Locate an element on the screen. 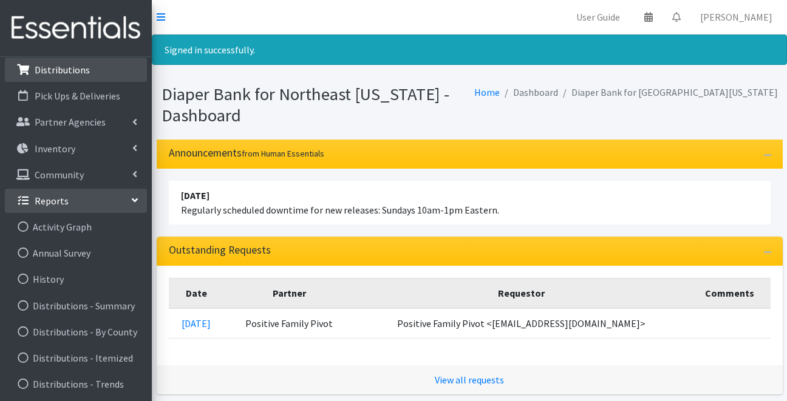 The image size is (787, 401). a: Partner Agencies is located at coordinates (76, 122).